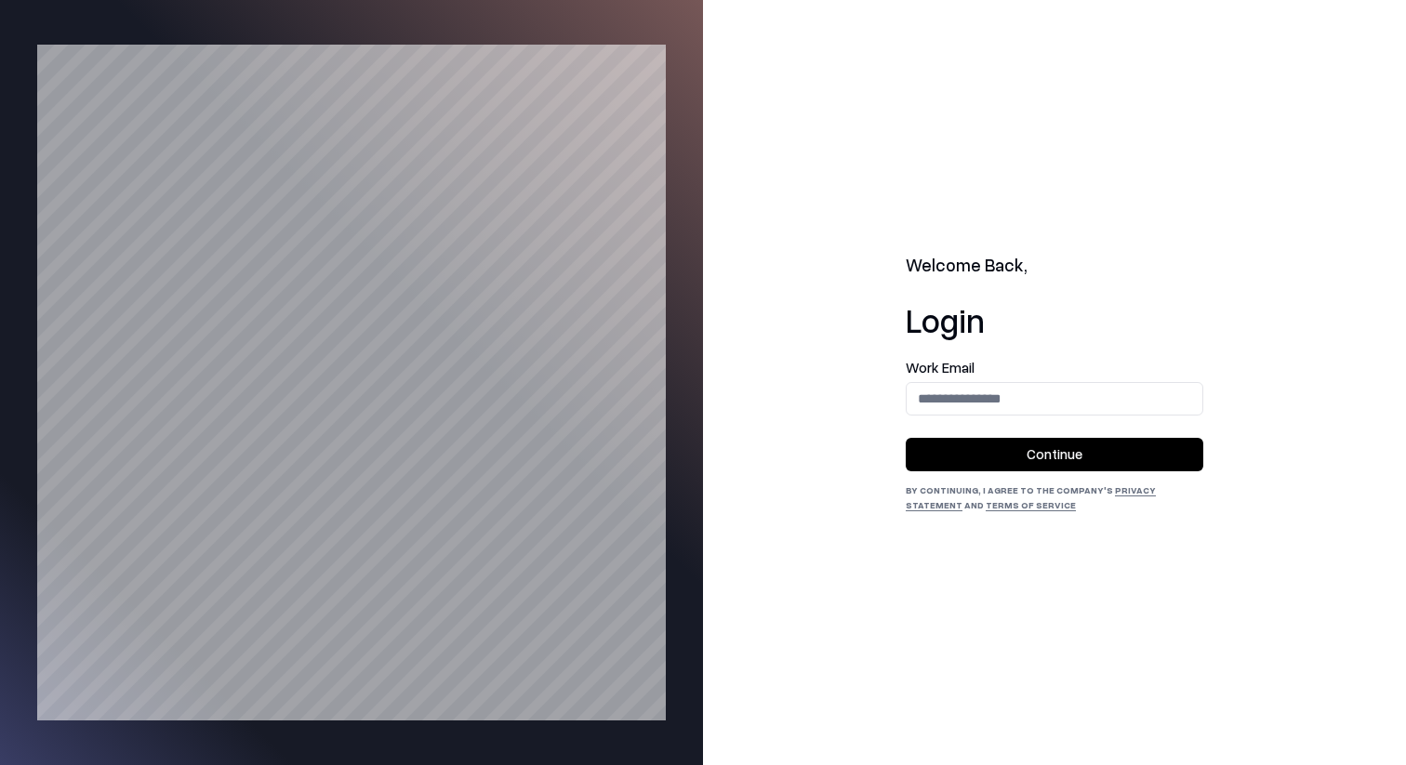  What do you see at coordinates (1054, 455) in the screenshot?
I see `button: Continue` at bounding box center [1054, 455].